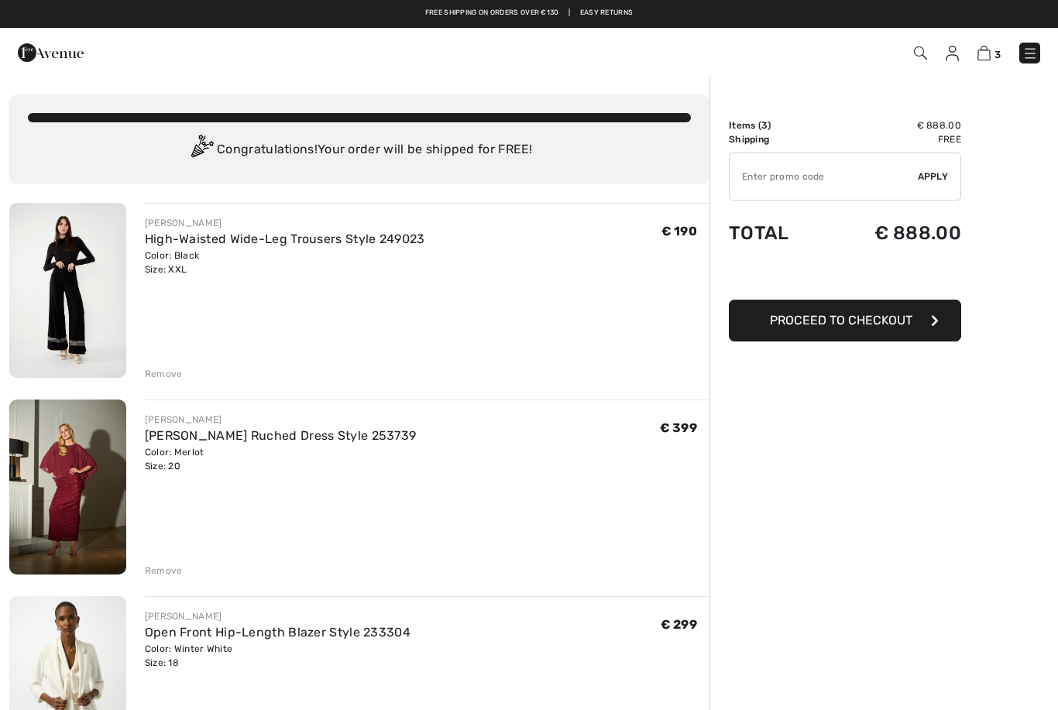 The width and height of the screenshot is (1058, 710). I want to click on a: 1ère Avenue, so click(50, 51).